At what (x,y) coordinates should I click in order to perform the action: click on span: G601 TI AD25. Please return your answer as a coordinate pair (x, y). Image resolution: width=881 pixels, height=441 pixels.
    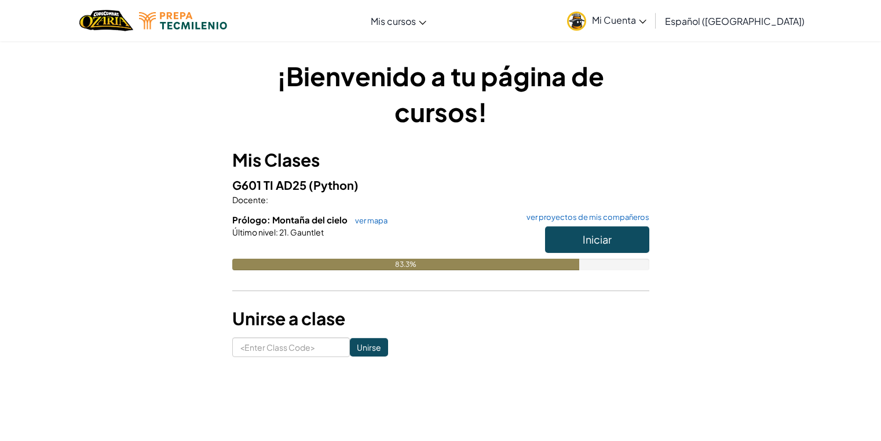
    Looking at the image, I should click on (270, 185).